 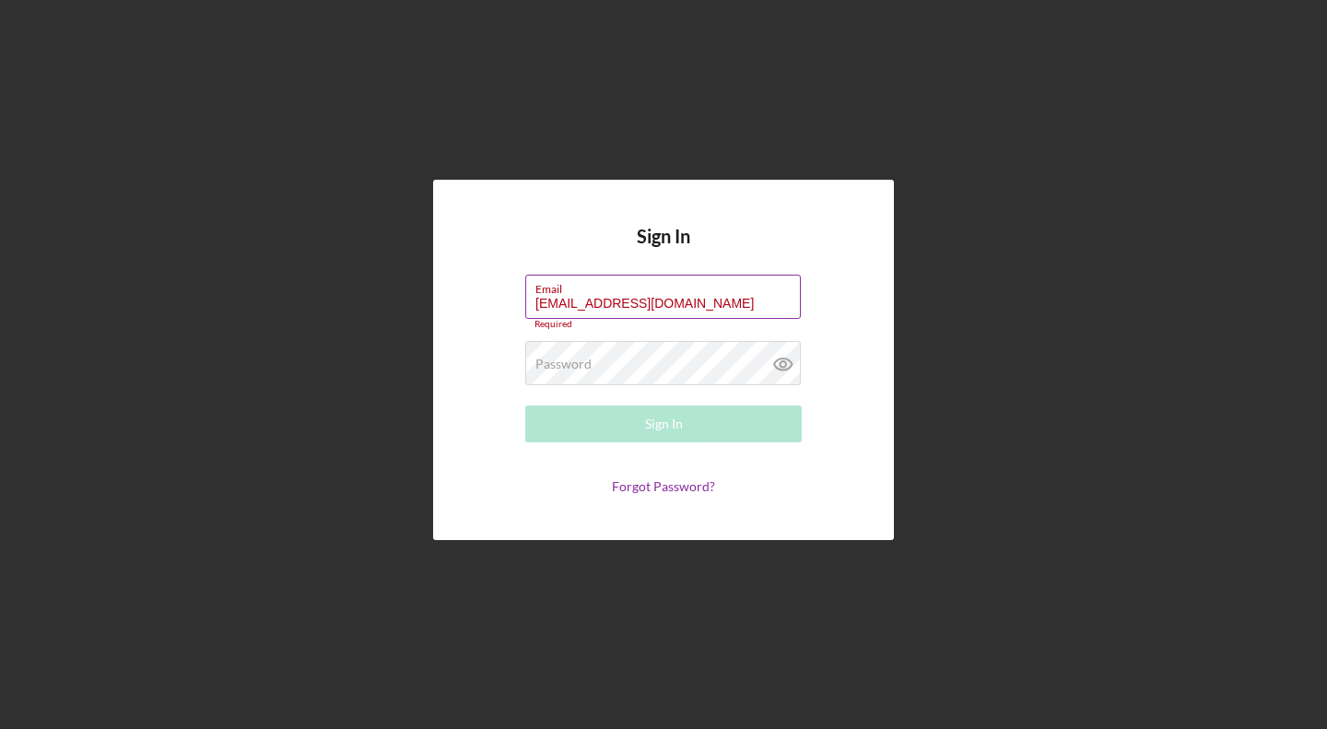 What do you see at coordinates (664, 424) in the screenshot?
I see `button: Sign In` at bounding box center [664, 424].